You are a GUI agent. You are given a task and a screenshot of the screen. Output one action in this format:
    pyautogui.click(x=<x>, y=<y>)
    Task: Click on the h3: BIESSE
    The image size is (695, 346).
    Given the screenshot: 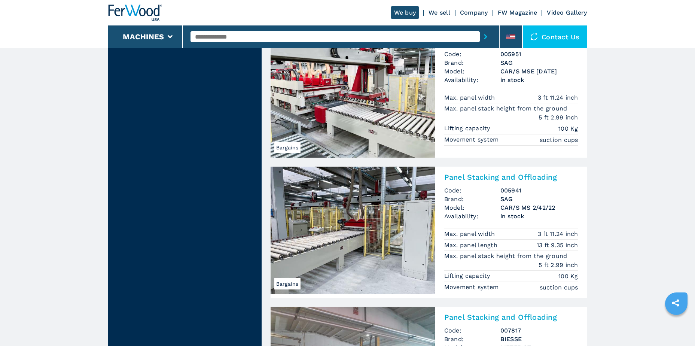 What is the action you would take?
    pyautogui.click(x=539, y=339)
    